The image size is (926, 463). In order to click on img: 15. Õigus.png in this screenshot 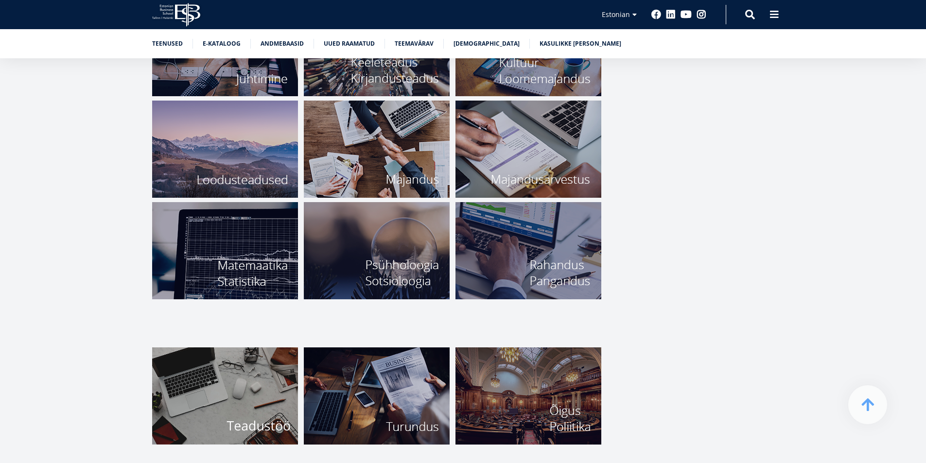, I will do `click(528, 396)`.